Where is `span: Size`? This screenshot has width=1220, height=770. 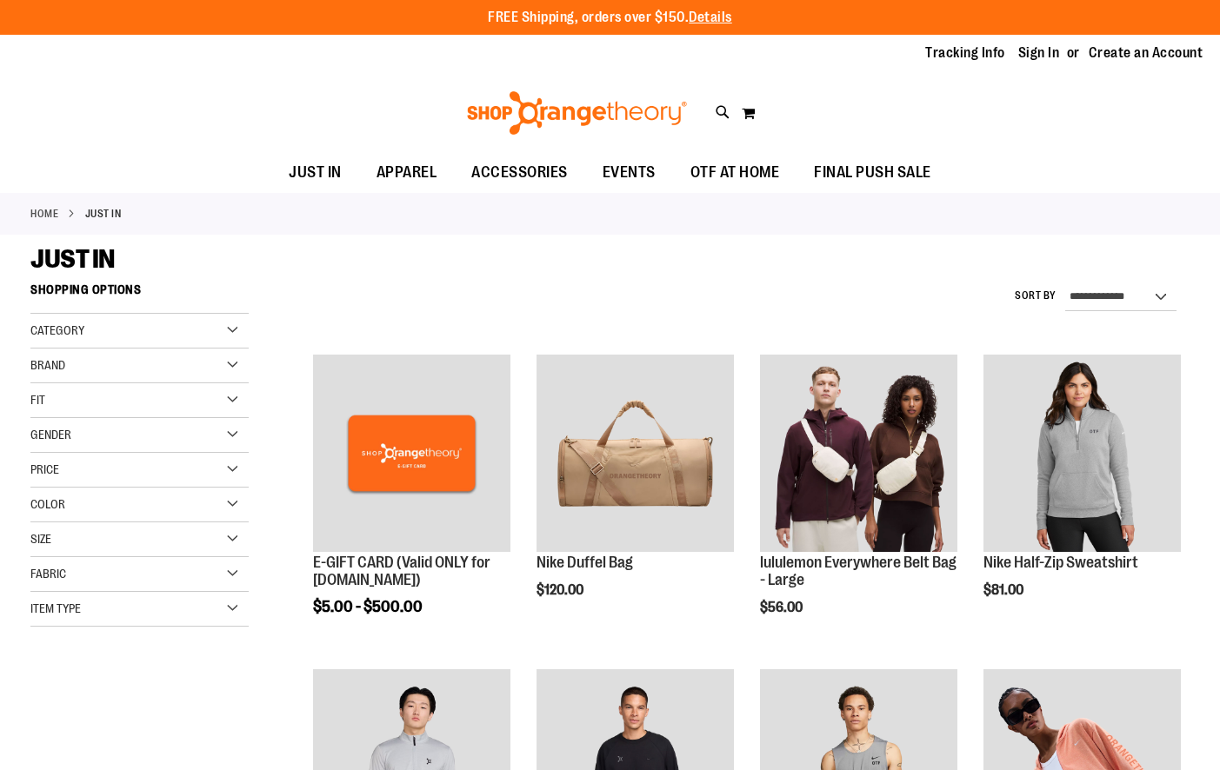
span: Size is located at coordinates (41, 539).